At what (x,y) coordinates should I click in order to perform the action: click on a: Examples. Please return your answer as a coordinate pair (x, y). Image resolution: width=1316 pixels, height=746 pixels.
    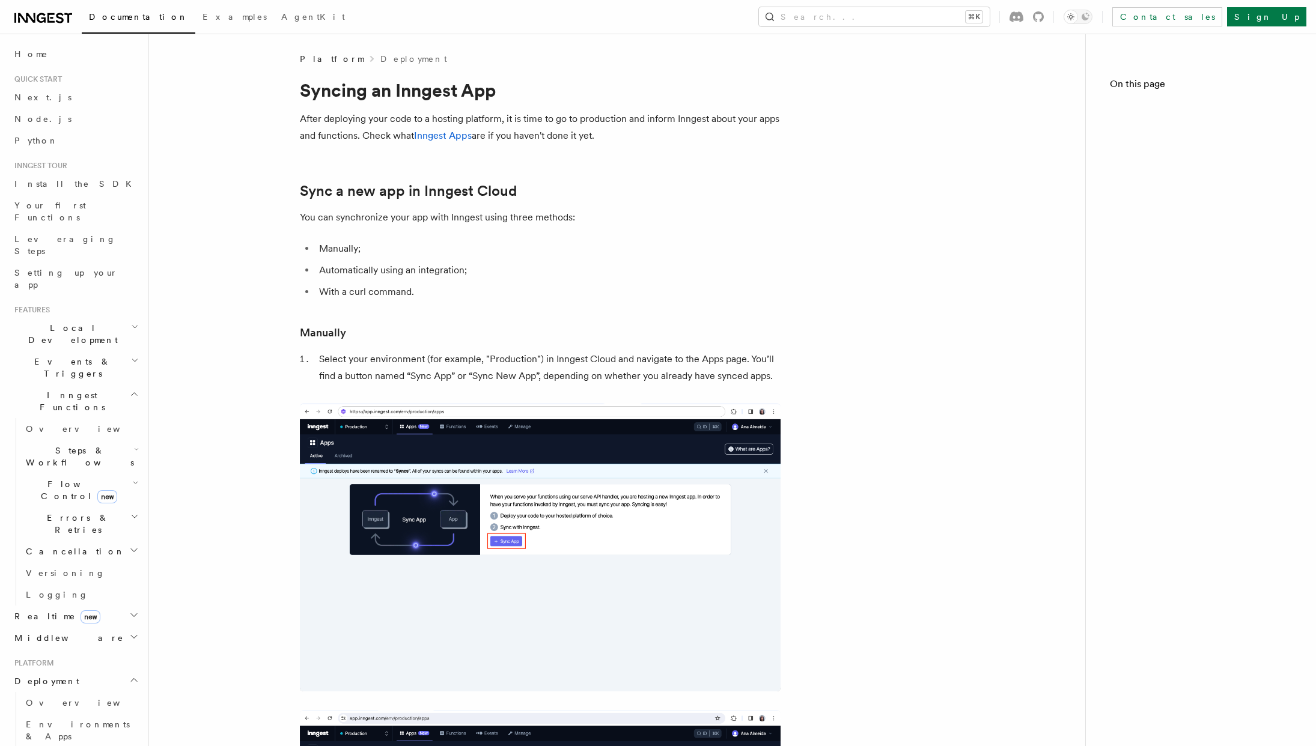
    Looking at the image, I should click on (234, 18).